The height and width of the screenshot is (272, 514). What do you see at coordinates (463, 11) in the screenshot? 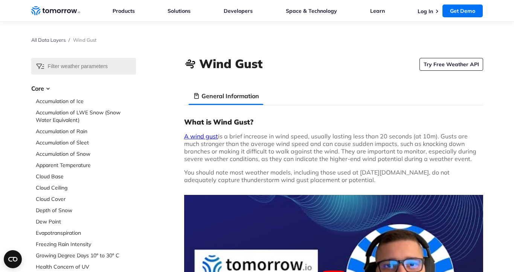
I see `a: Get Demo` at bounding box center [463, 11].